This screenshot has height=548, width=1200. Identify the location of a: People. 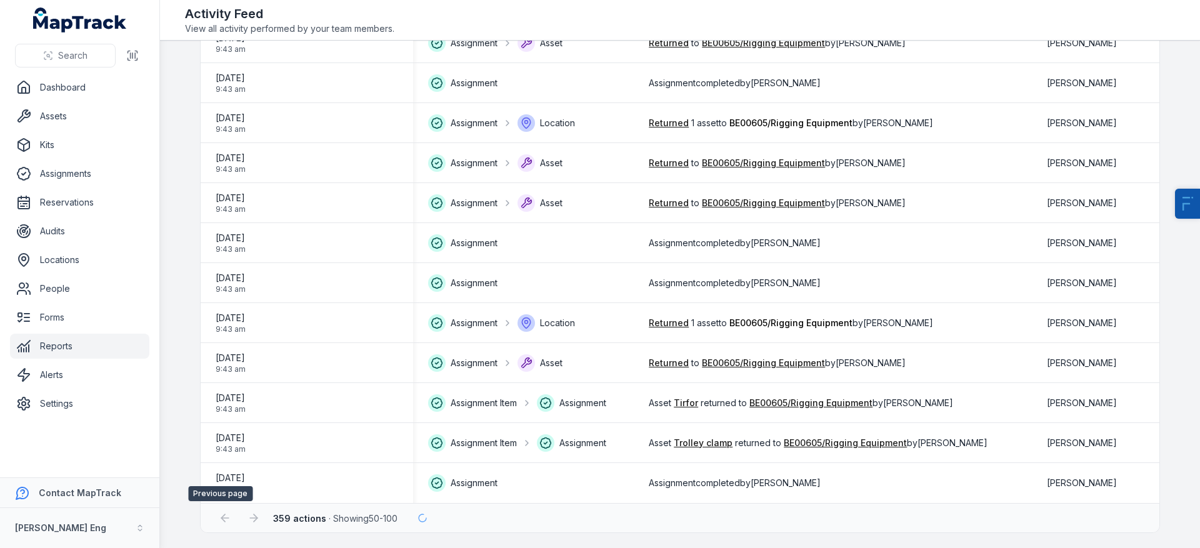
(79, 289).